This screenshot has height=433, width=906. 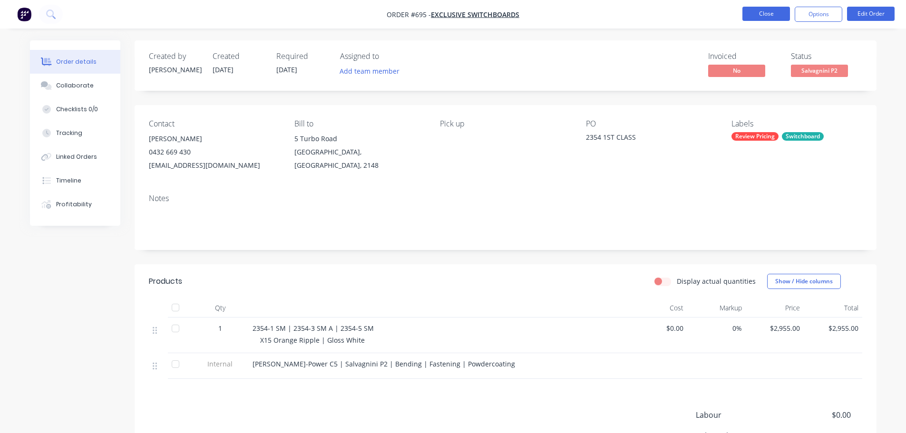 I want to click on div: 5 Turbo Road, so click(x=359, y=139).